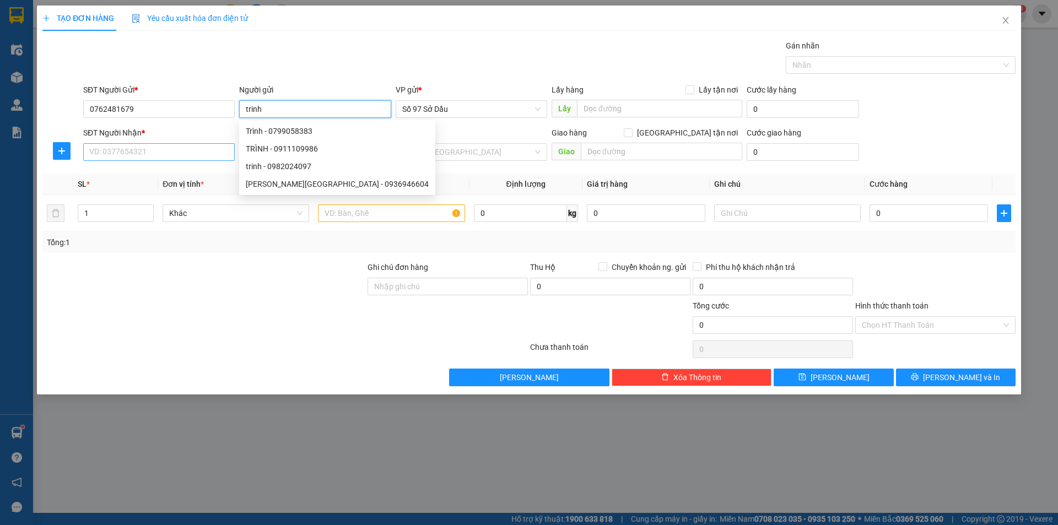  I want to click on div: TRÌNH - 0911109986, so click(337, 149).